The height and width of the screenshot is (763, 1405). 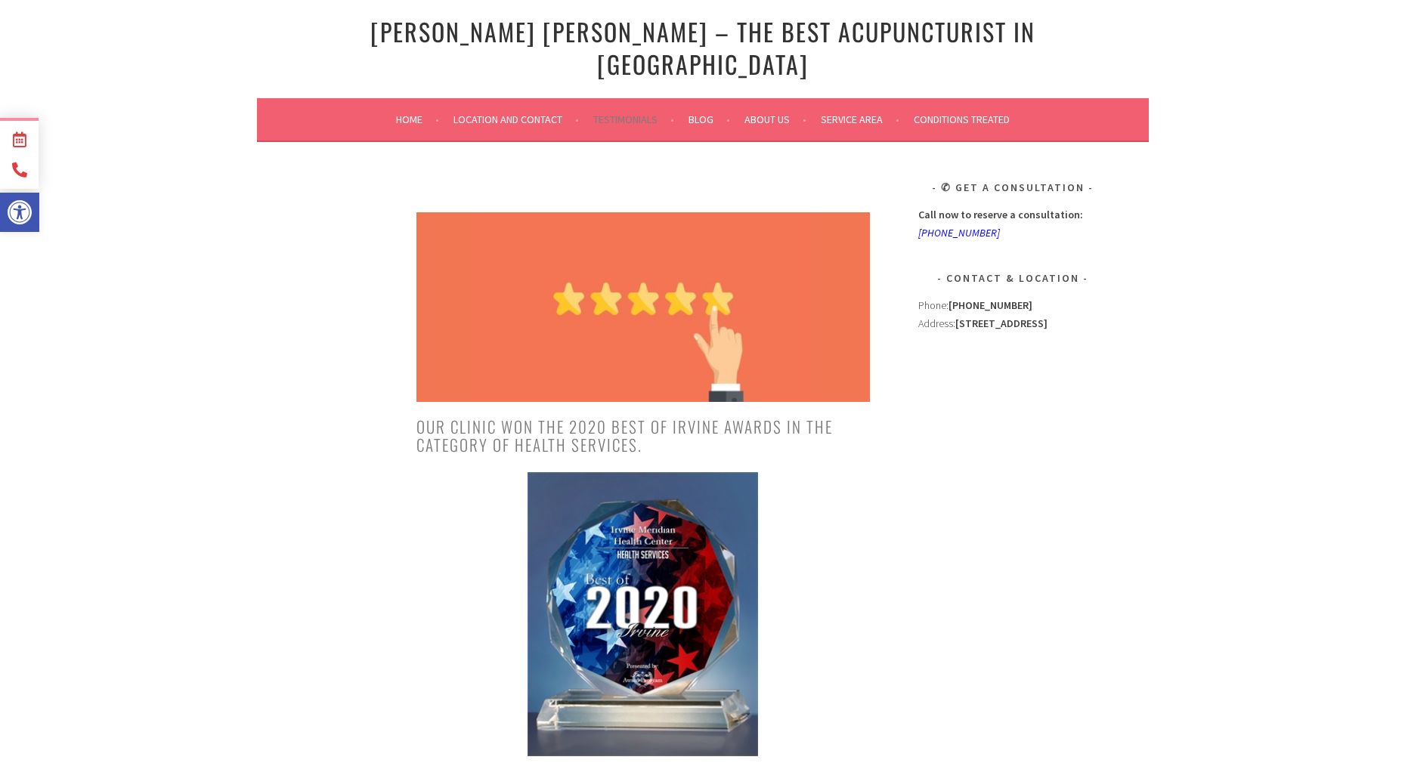 I want to click on a: Blog, so click(x=709, y=119).